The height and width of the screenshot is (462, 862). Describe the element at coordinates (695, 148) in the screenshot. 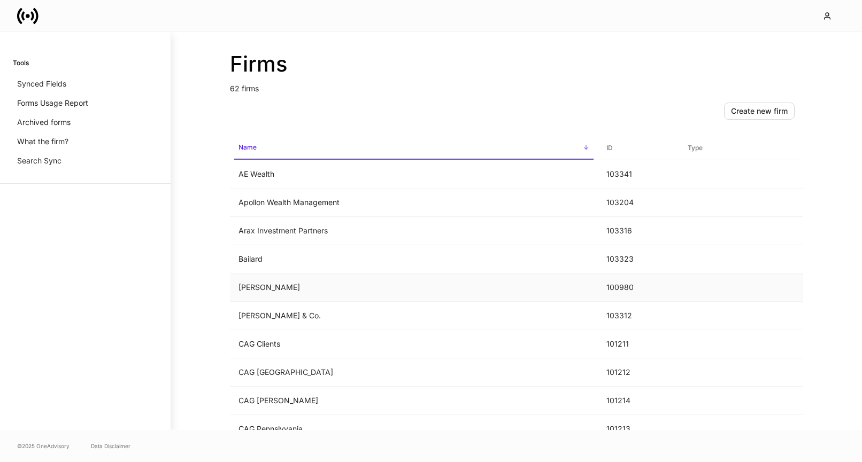

I see `h6: Type` at that location.